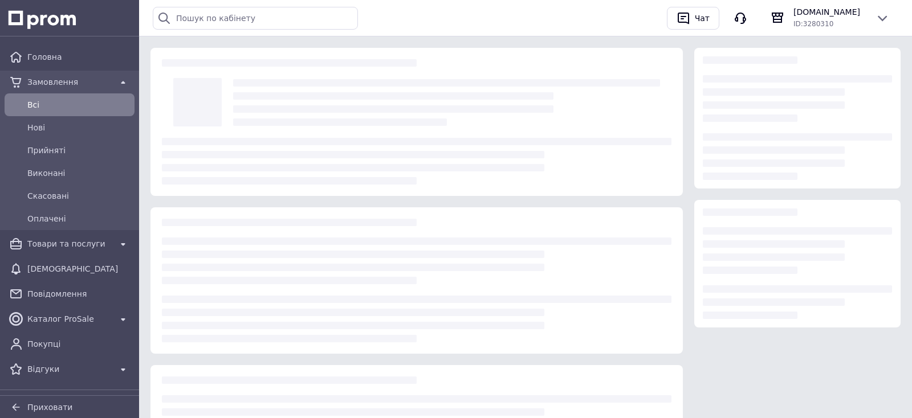 The width and height of the screenshot is (912, 418). Describe the element at coordinates (255, 18) in the screenshot. I see `input: Пошук по кабінету` at that location.